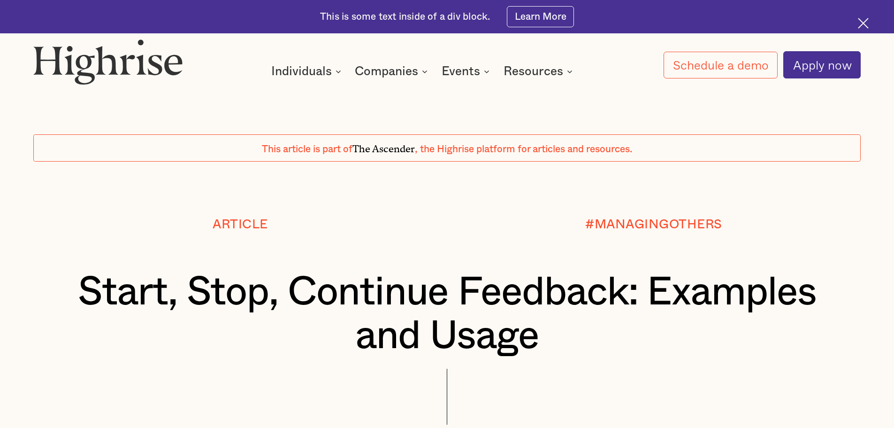 Image resolution: width=894 pixels, height=428 pixels. Describe the element at coordinates (383, 146) in the screenshot. I see `span: The Ascender` at that location.